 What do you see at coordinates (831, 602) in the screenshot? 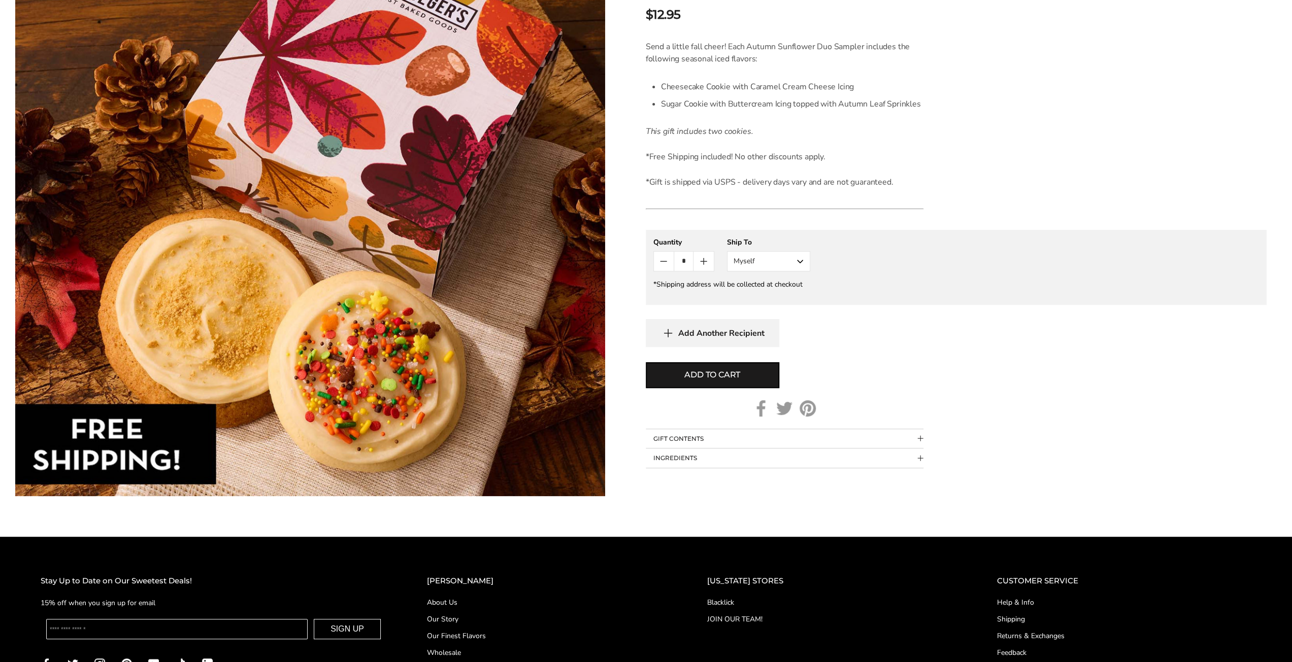
I see `a: Blacklick` at bounding box center [831, 602].